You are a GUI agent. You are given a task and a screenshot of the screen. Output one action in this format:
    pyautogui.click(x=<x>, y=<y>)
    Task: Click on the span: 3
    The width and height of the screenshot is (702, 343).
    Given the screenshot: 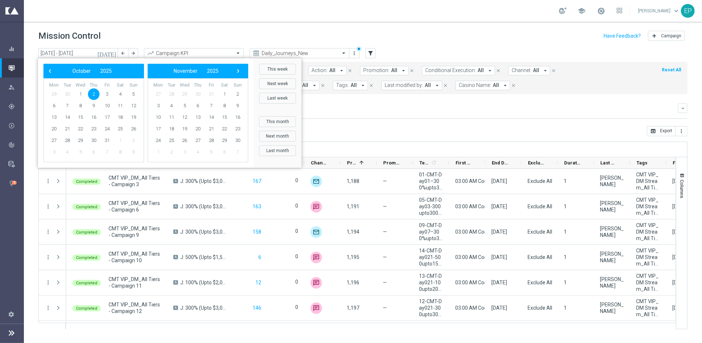 What is the action you would take?
    pyautogui.click(x=107, y=94)
    